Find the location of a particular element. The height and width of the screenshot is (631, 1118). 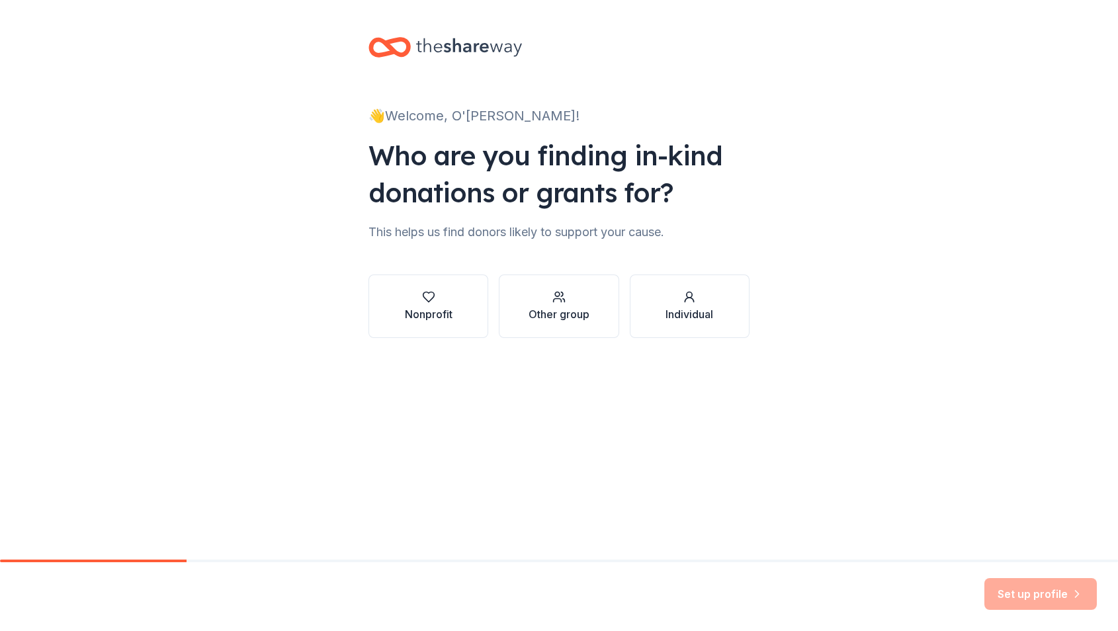

button: Other group is located at coordinates (558, 306).